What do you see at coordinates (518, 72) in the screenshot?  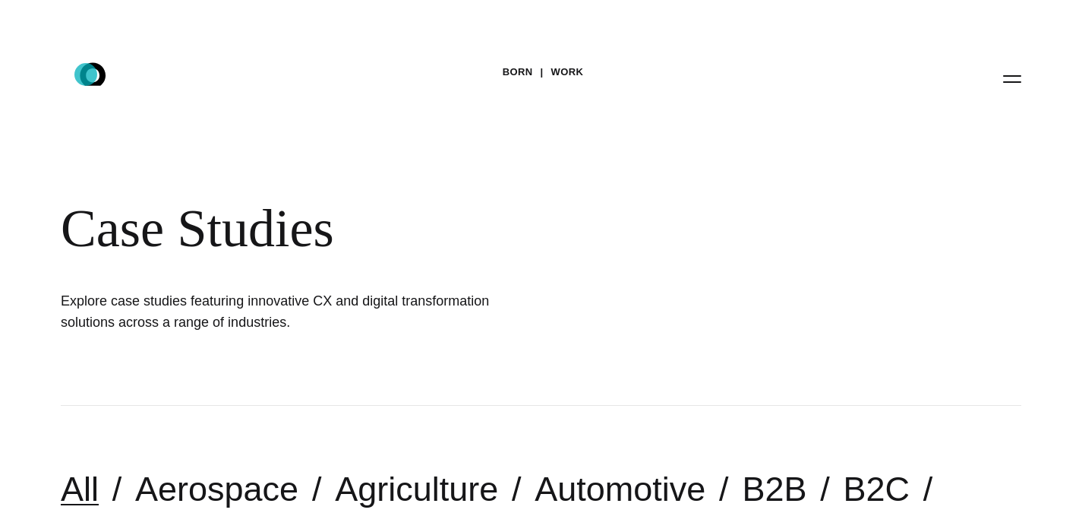 I see `a: BORN` at bounding box center [518, 72].